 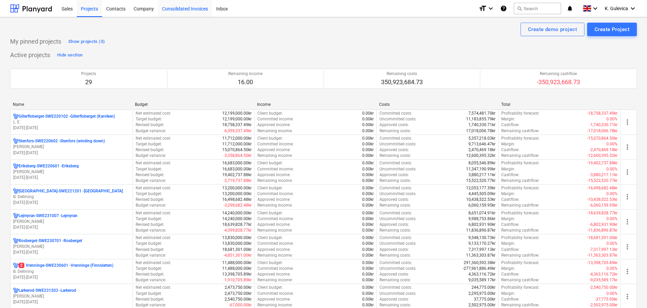 I want to click on p: Budget variance :, so click(x=151, y=156).